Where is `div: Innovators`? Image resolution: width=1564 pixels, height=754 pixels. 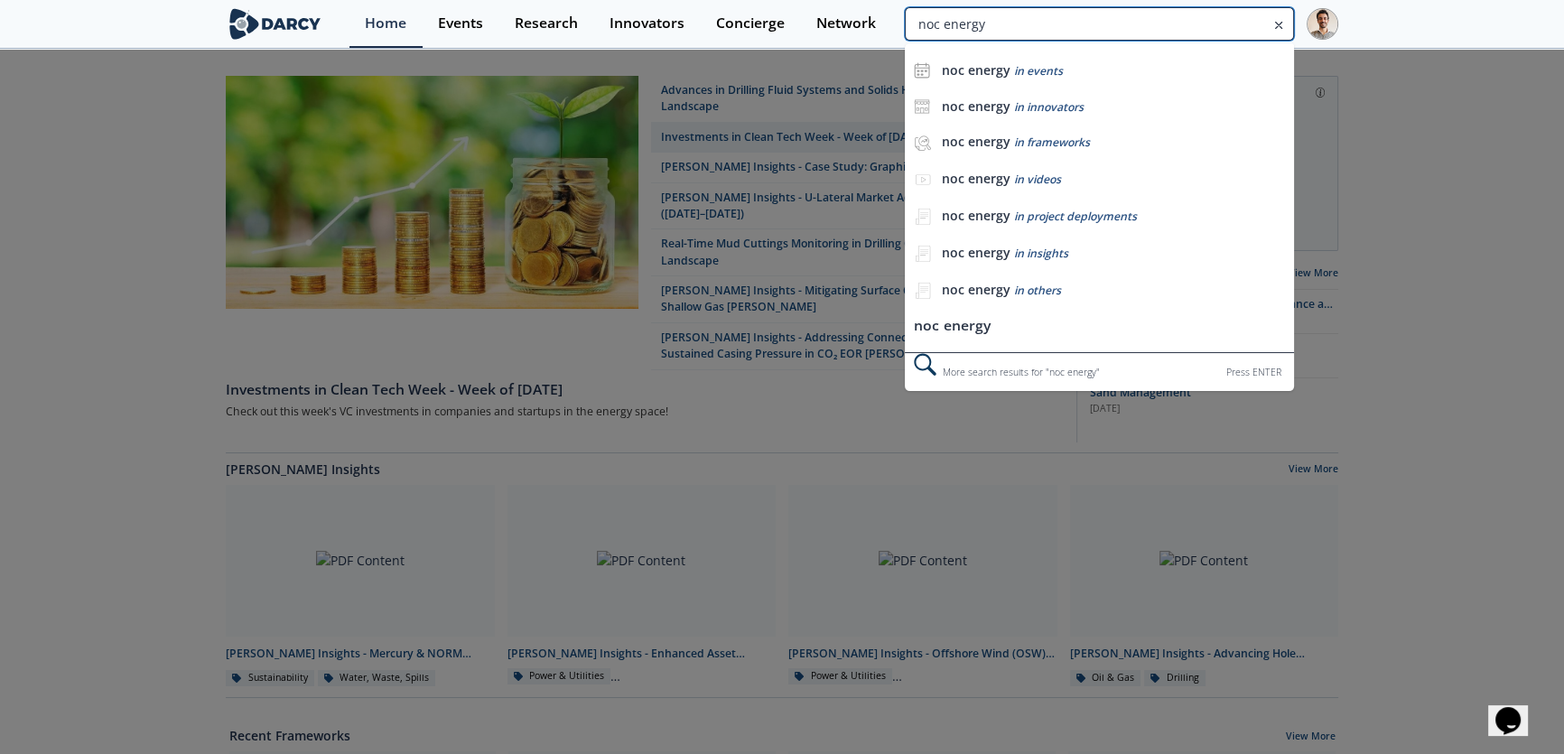
div: Innovators is located at coordinates (647, 23).